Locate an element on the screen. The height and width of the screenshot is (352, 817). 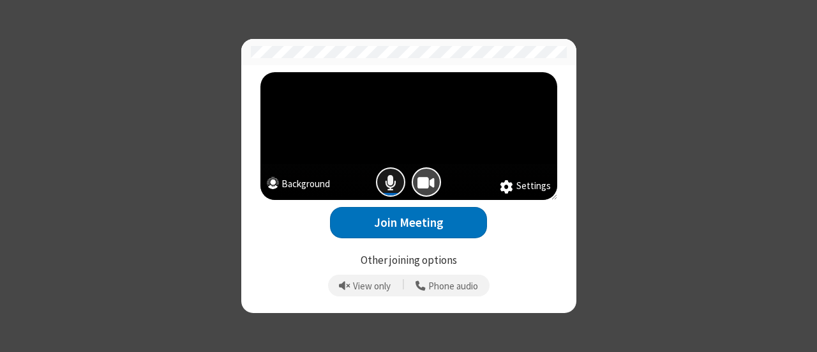
button: Background is located at coordinates (298, 185).